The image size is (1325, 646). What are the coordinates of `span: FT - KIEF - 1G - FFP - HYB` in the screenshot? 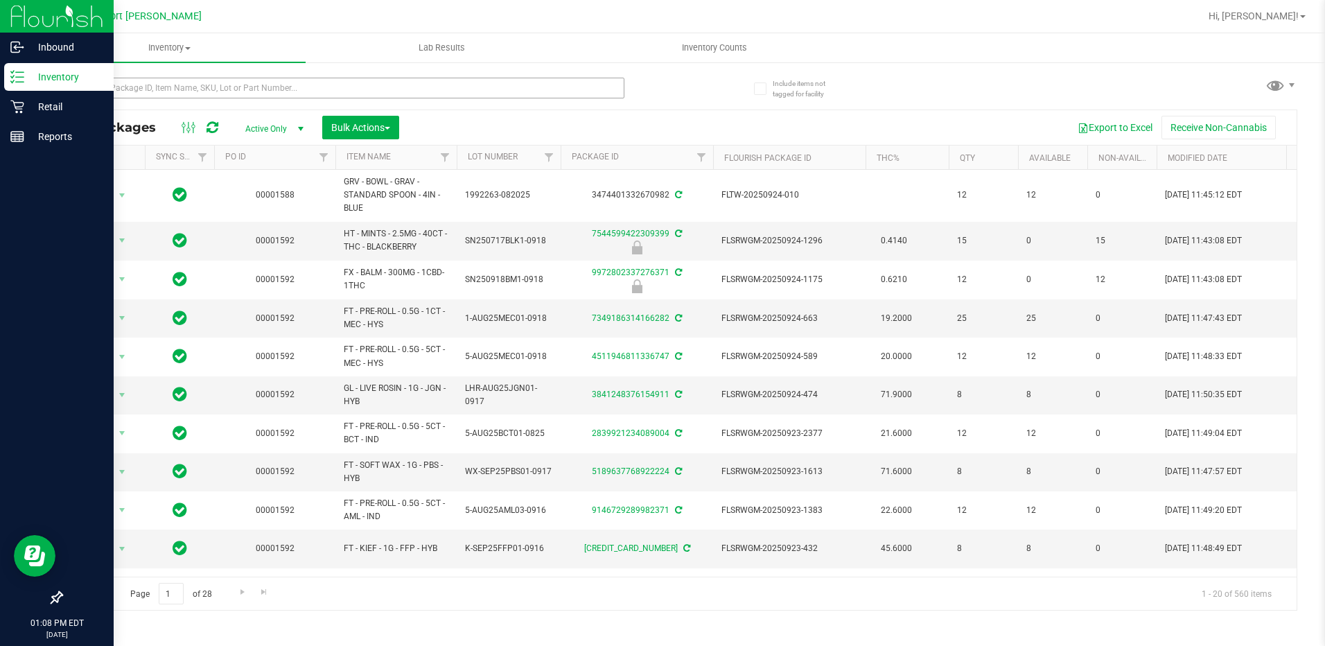 It's located at (396, 548).